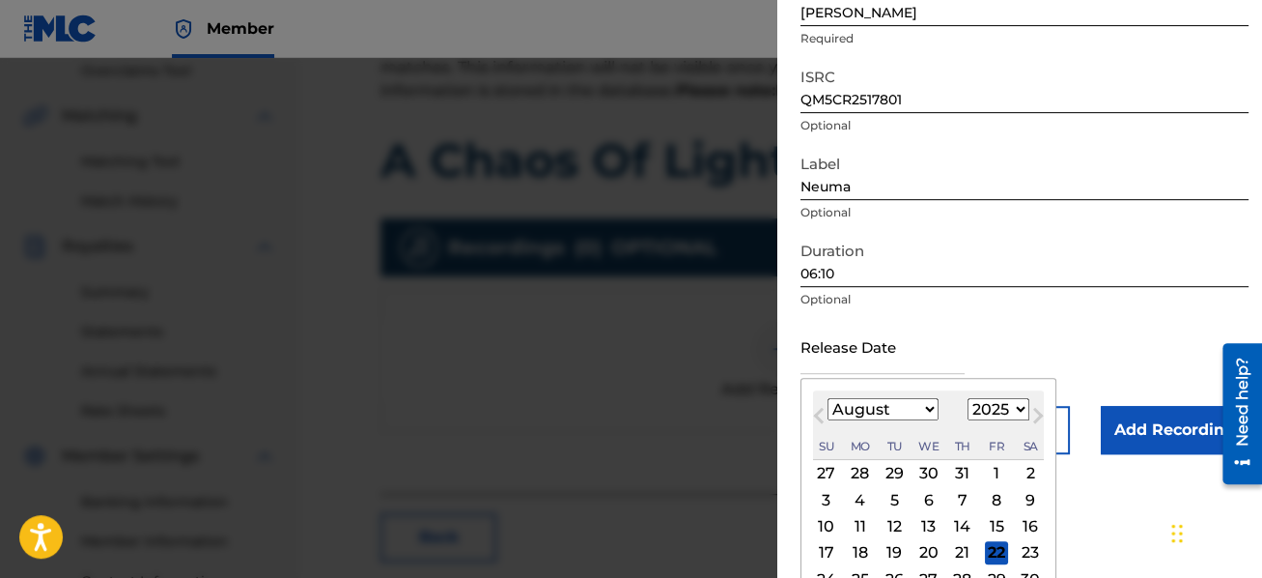 The width and height of the screenshot is (1262, 578). I want to click on div: Choose Saturday, August 2nd, 2025, so click(1031, 473).